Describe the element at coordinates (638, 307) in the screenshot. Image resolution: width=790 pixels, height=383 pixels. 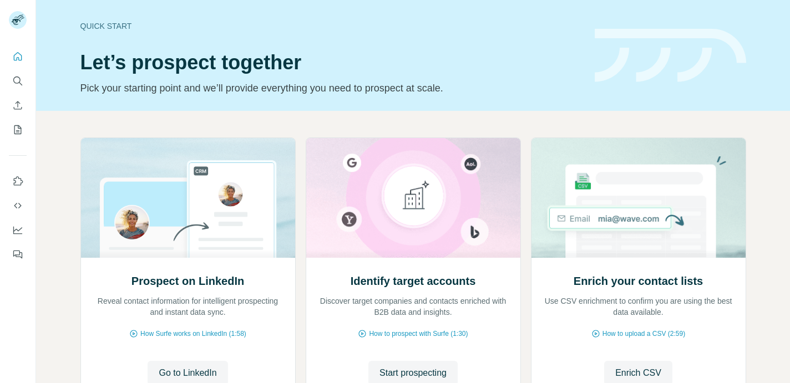
I see `p: Use CSV enrichment to confirm you are using the best data available.` at that location.